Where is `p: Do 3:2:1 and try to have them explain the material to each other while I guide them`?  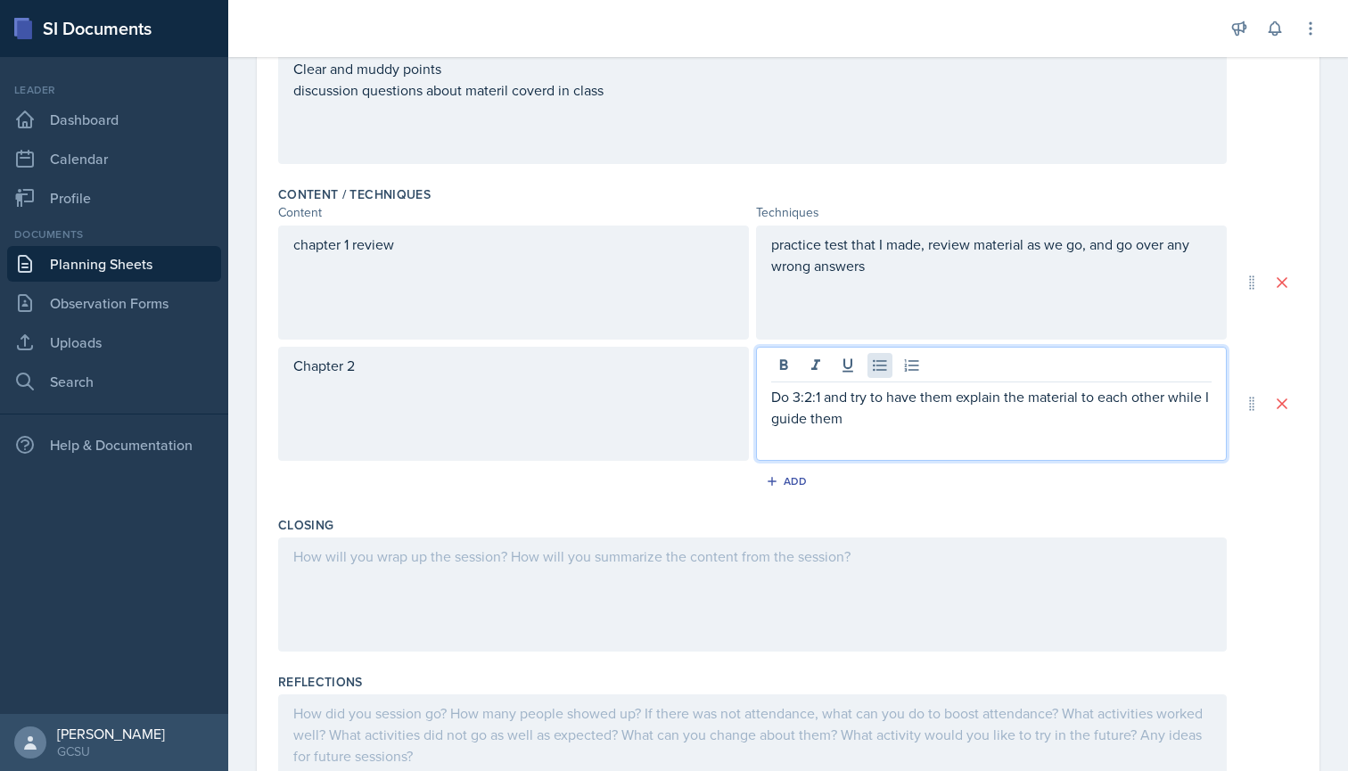 p: Do 3:2:1 and try to have them explain the material to each other while I guide them is located at coordinates (991, 407).